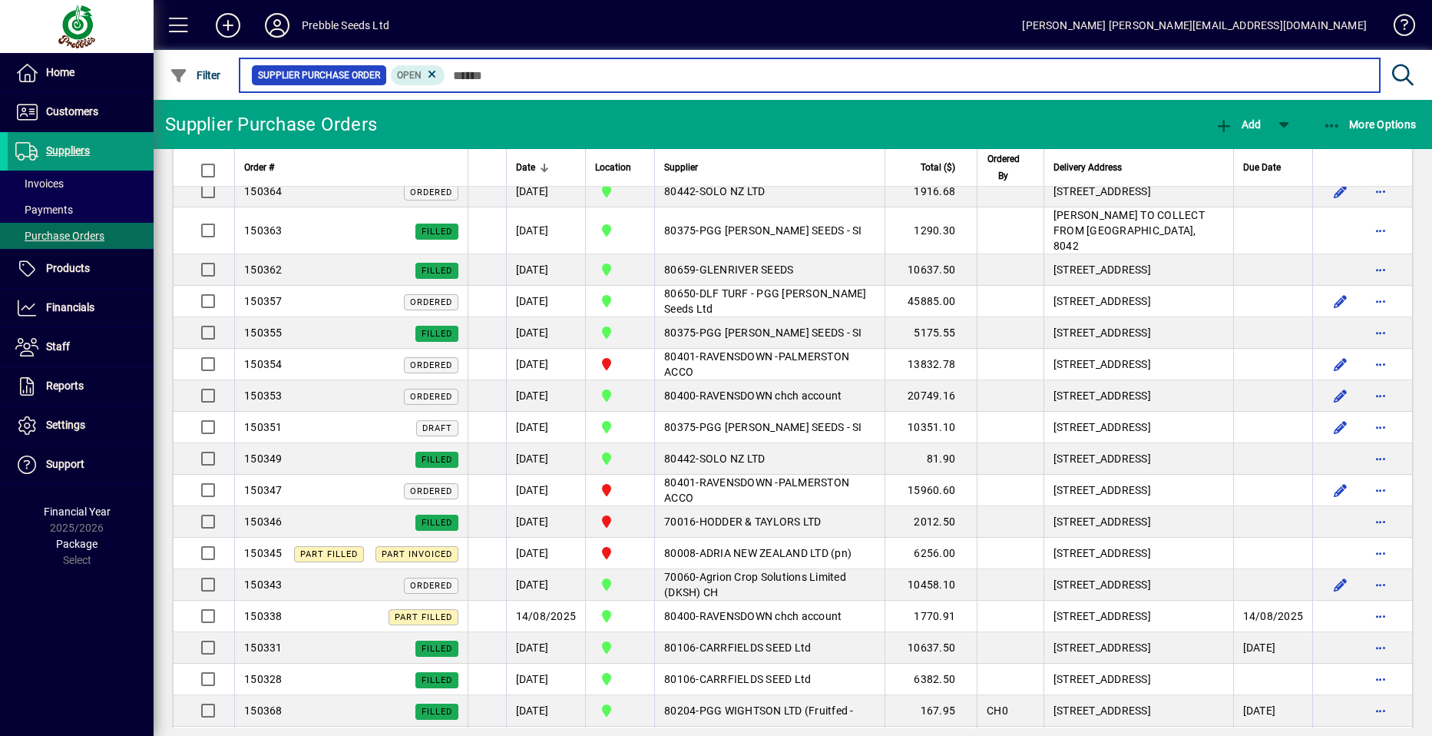 The image size is (1432, 736). Describe the element at coordinates (680, 647) in the screenshot. I see `span: 80106` at that location.